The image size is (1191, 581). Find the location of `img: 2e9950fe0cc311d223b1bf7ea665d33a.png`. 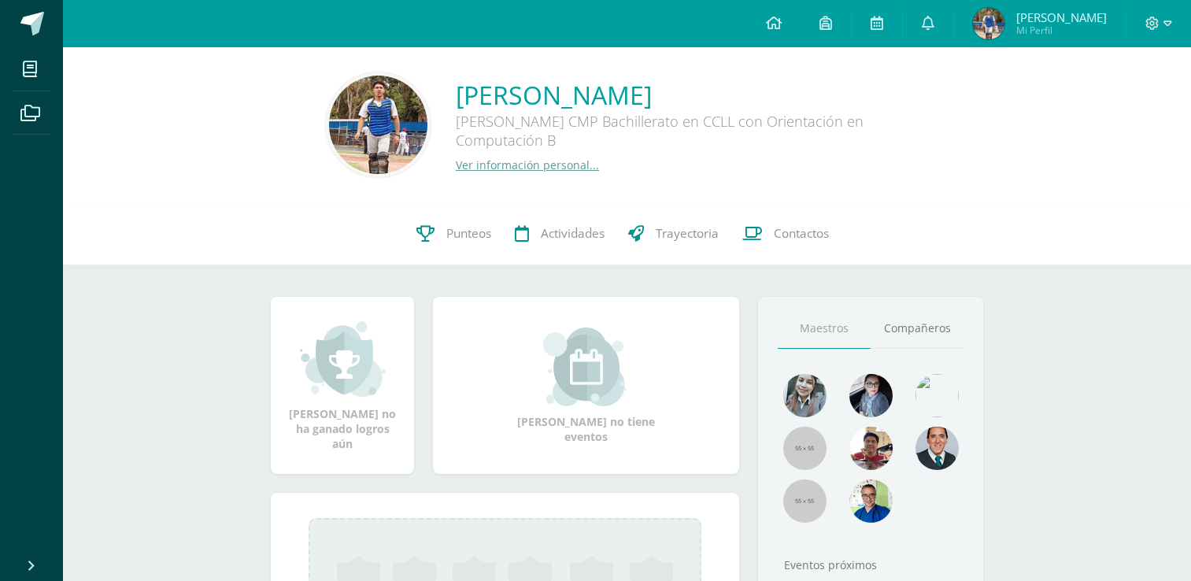

img: 2e9950fe0cc311d223b1bf7ea665d33a.png is located at coordinates (989, 24).